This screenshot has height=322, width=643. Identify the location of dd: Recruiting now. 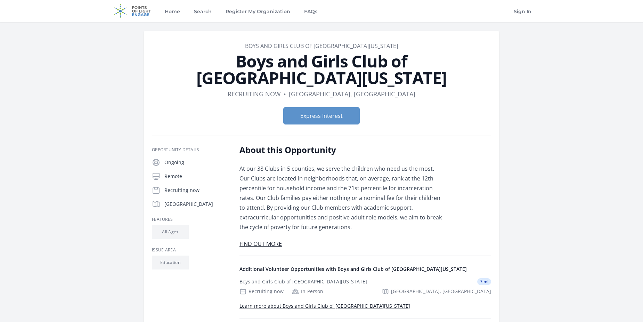
(254, 94).